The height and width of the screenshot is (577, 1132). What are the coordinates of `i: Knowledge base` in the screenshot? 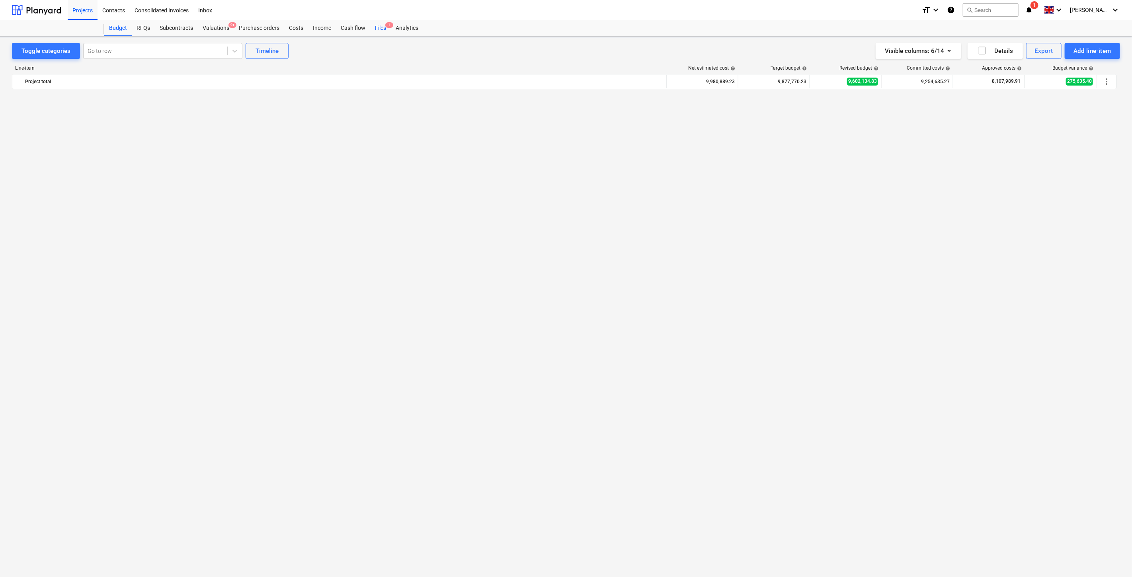 It's located at (951, 10).